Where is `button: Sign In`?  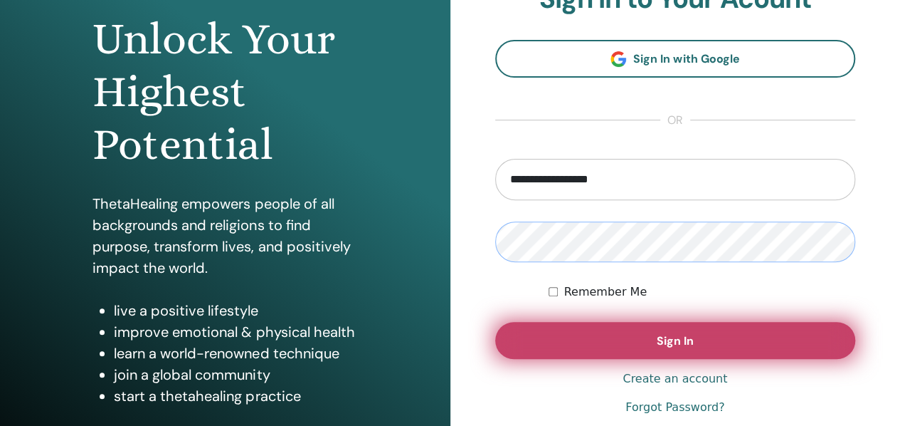 button: Sign In is located at coordinates (676, 340).